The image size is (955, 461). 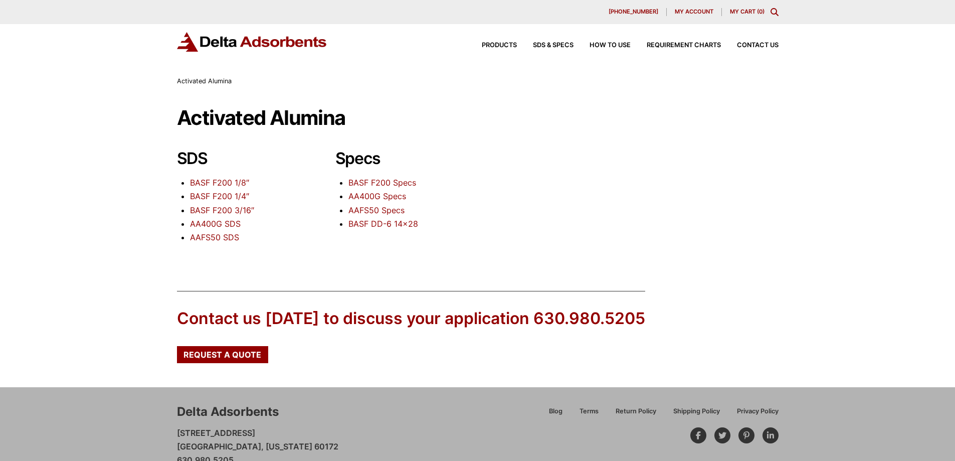 What do you see at coordinates (697, 414) in the screenshot?
I see `a: Shipping Policy` at bounding box center [697, 414].